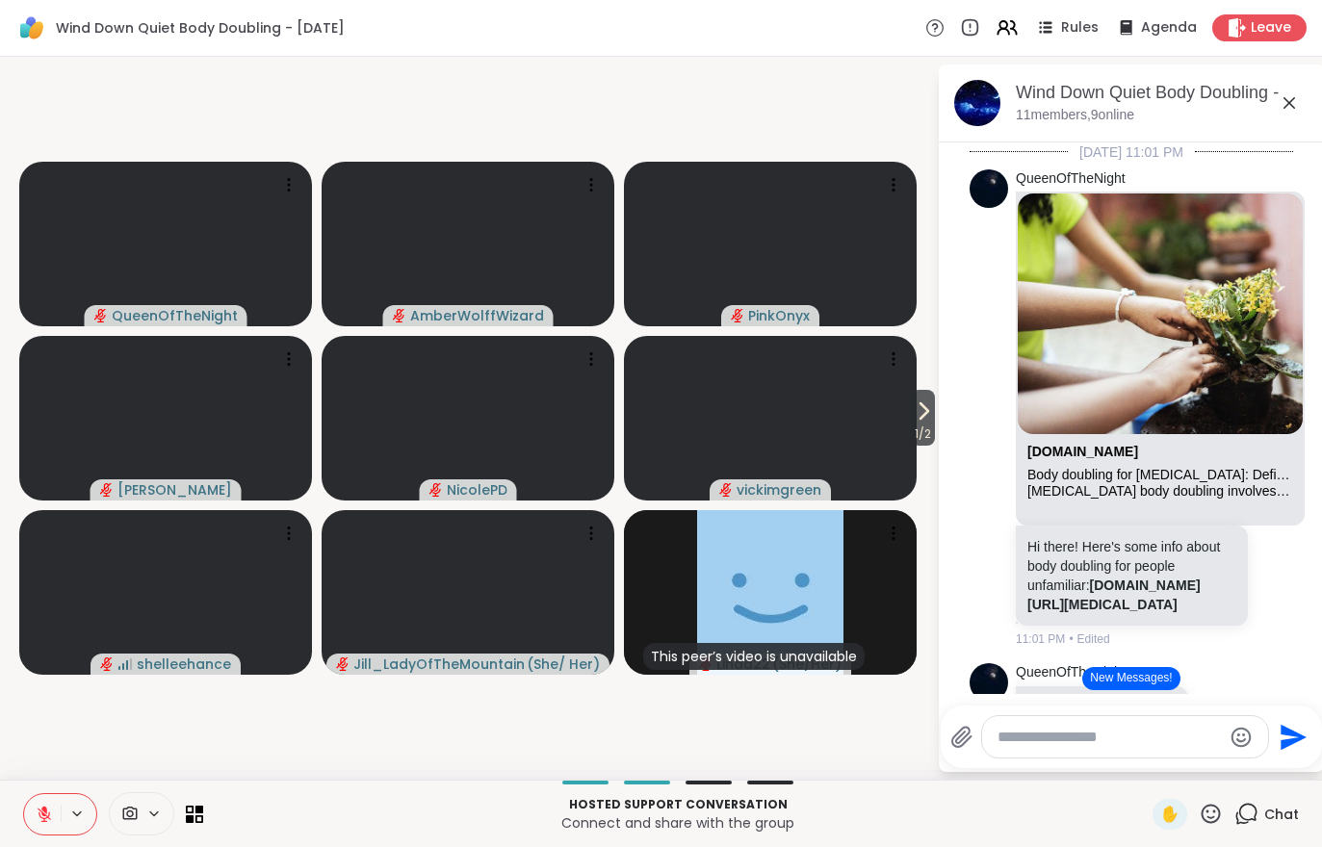  I want to click on a: Attachment, so click(1082, 451).